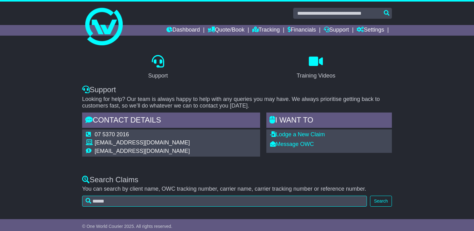 This screenshot has width=474, height=231. What do you see at coordinates (237, 189) in the screenshot?
I see `p: You can search by client name, OWC tracking number, carrier name, carrier tracking number or refe...` at bounding box center [237, 189].